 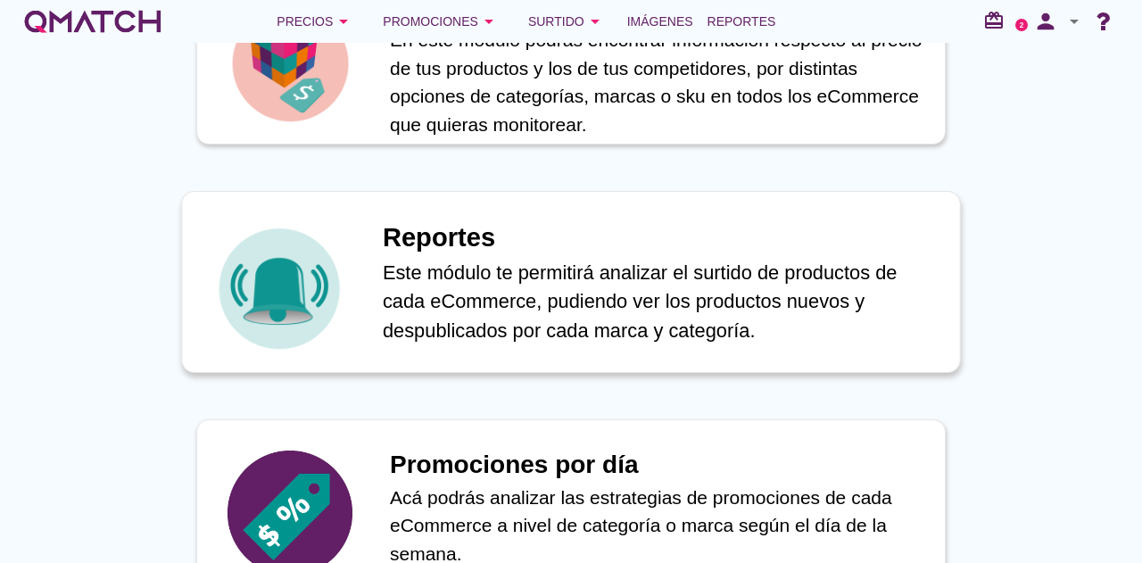 I want to click on p: En este modulo podrás encontrar información respecto al precio de tus productos y los de tus comp..., so click(x=659, y=82).